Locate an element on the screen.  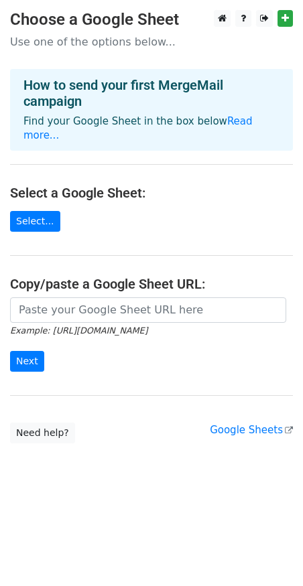
a: Need help? is located at coordinates (42, 433).